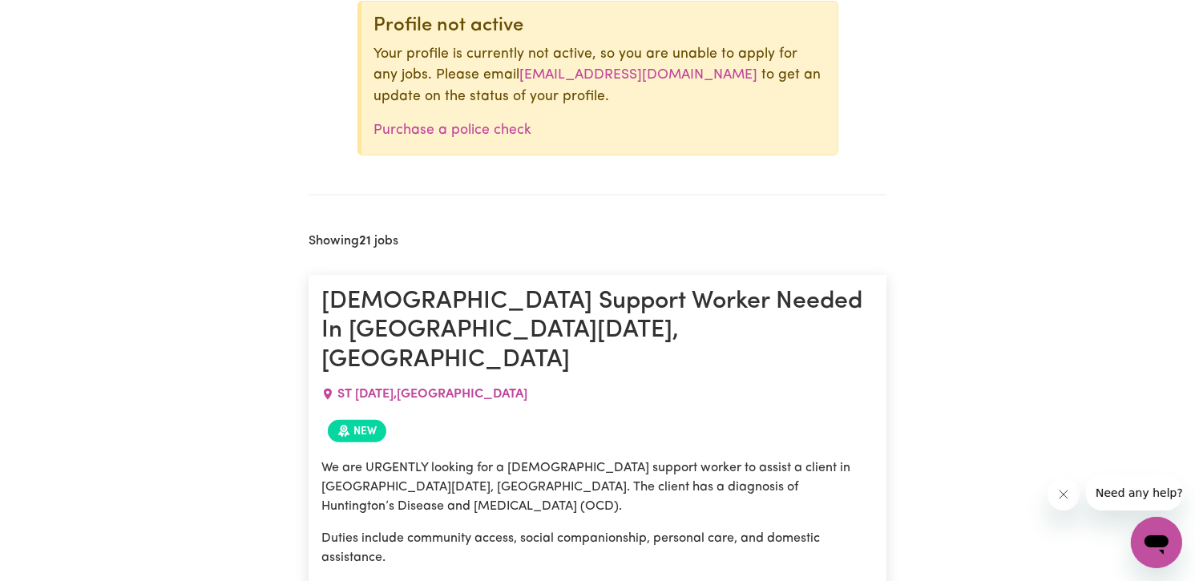 This screenshot has width=1195, height=581. What do you see at coordinates (357, 431) in the screenshot?
I see `span: Job posted within the last 30 days` at bounding box center [357, 431].